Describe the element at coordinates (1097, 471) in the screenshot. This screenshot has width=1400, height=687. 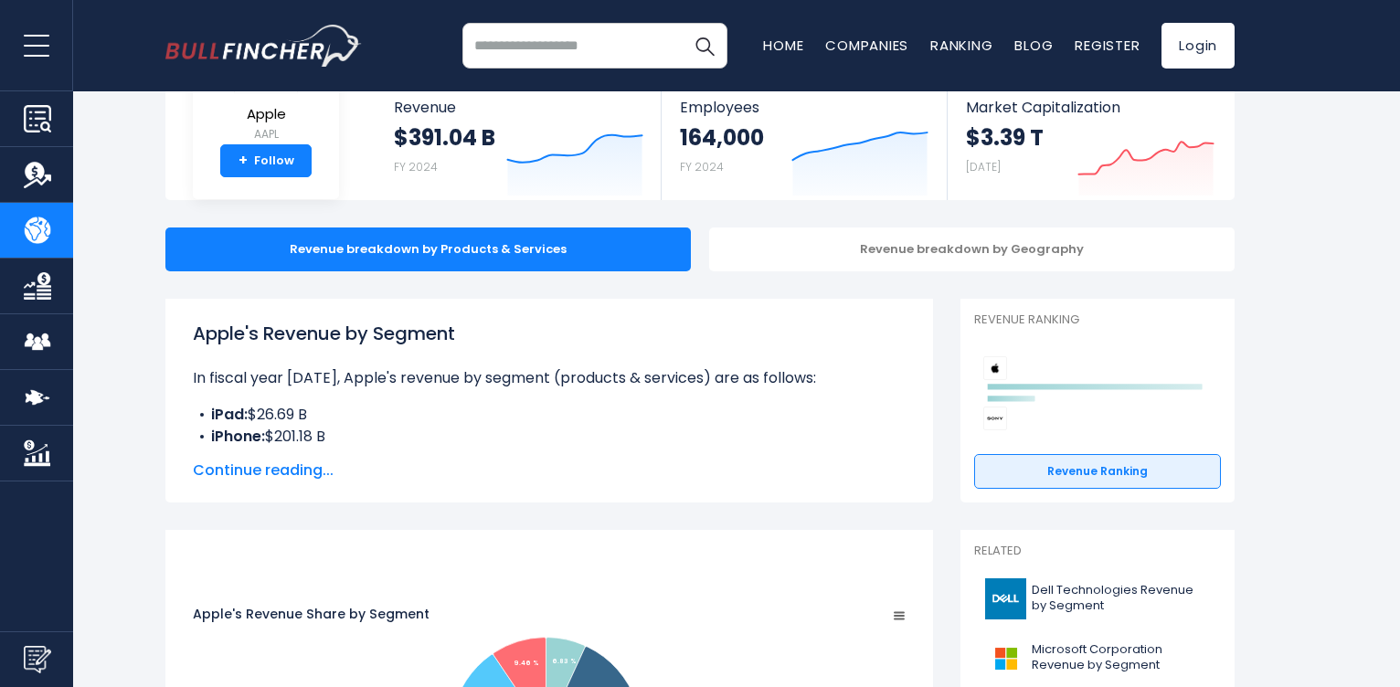
I see `a: Revenue Ranking` at that location.